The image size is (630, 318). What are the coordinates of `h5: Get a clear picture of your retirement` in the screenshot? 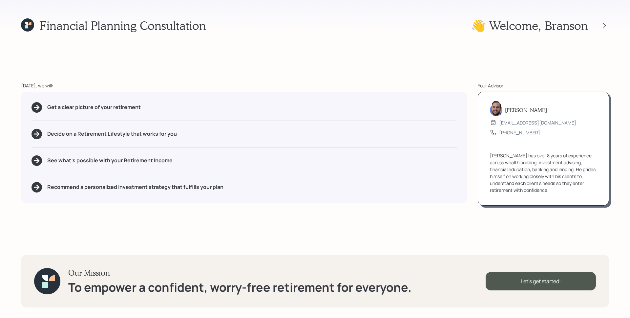 It's located at (94, 107).